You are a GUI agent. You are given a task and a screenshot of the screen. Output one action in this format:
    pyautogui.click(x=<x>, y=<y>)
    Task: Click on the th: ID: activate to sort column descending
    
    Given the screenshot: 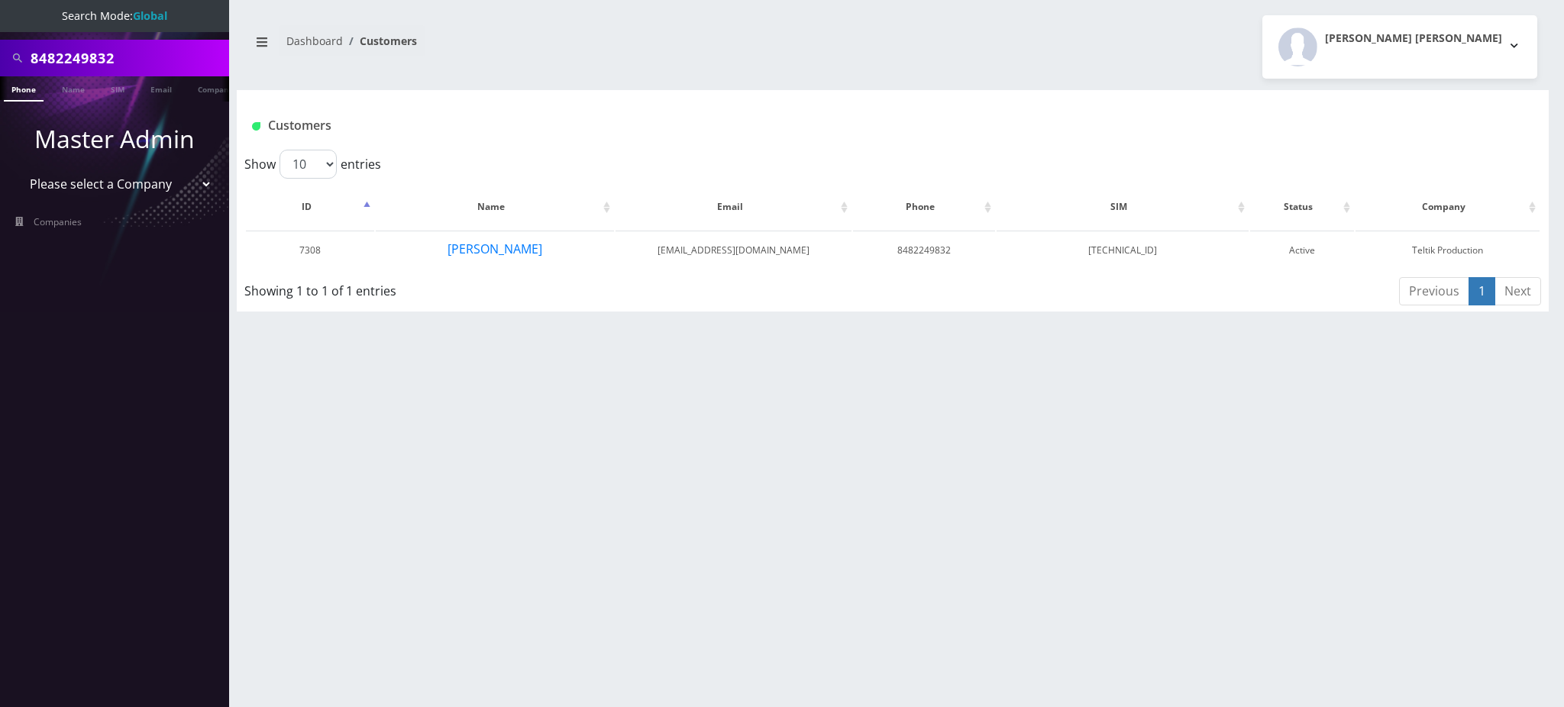 What is the action you would take?
    pyautogui.click(x=310, y=207)
    